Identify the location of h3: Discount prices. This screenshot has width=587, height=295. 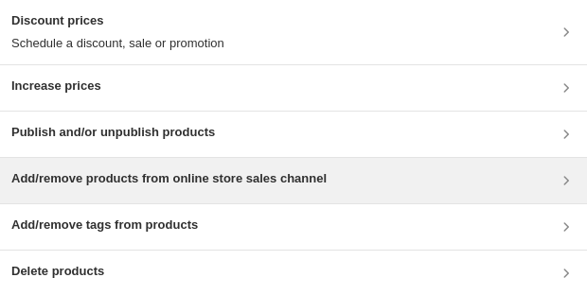
(117, 21).